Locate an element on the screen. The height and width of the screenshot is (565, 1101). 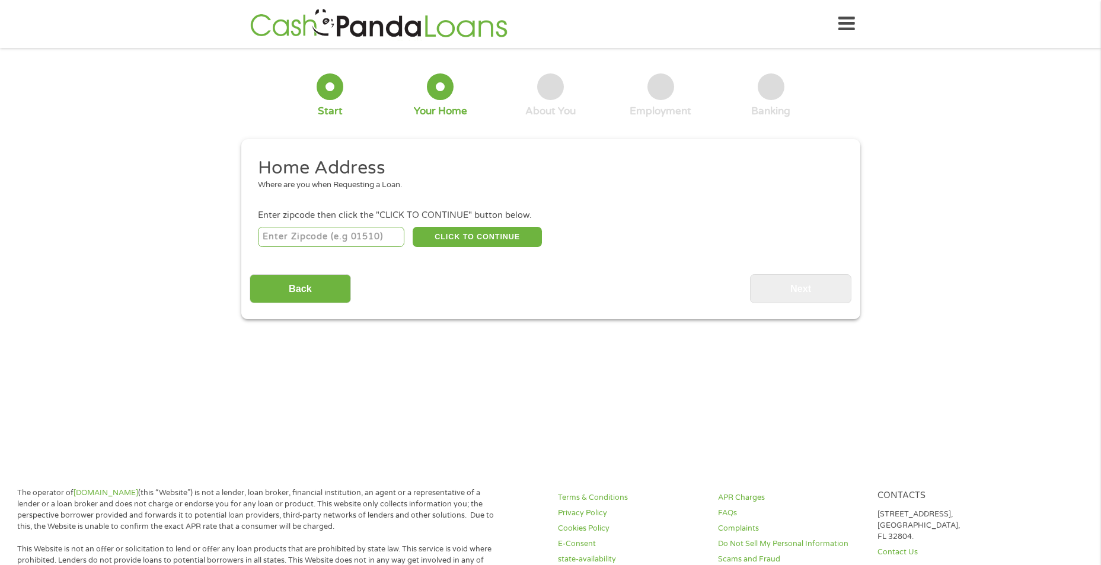
input: Next is located at coordinates (800, 289).